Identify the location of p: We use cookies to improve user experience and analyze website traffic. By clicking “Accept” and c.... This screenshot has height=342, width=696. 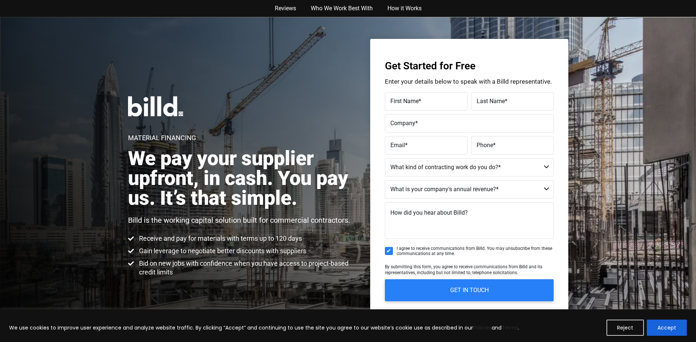
(264, 328).